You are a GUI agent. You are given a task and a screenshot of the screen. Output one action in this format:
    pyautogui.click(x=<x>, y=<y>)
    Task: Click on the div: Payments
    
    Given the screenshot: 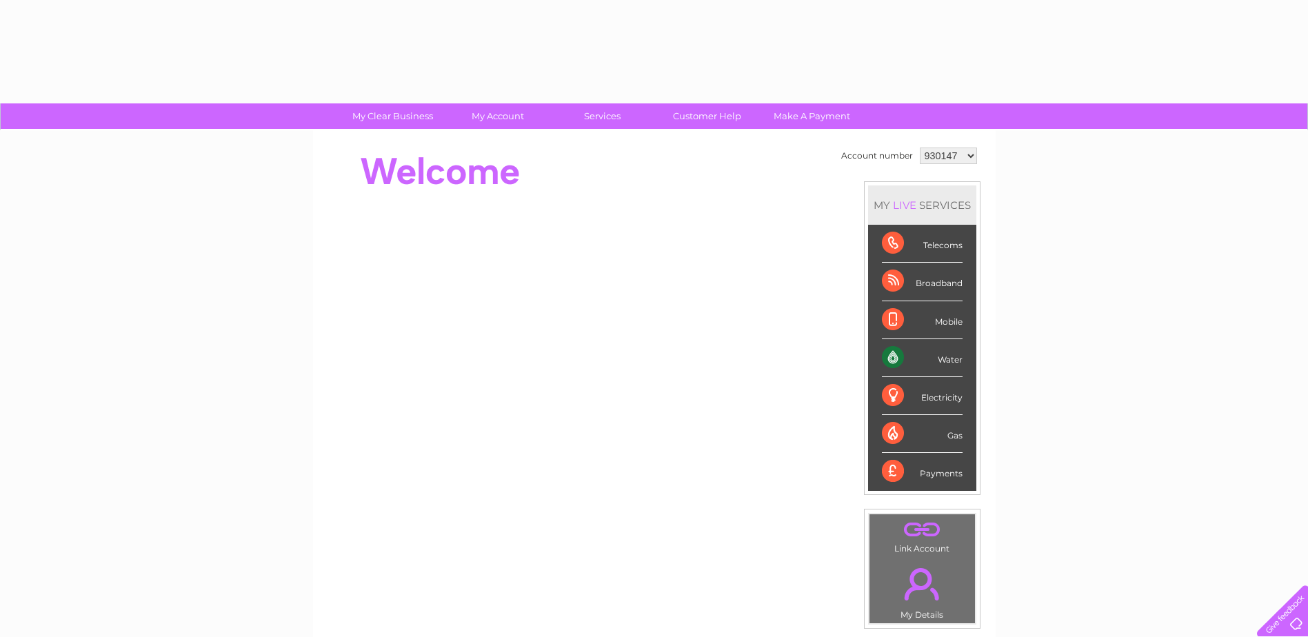 What is the action you would take?
    pyautogui.click(x=922, y=472)
    